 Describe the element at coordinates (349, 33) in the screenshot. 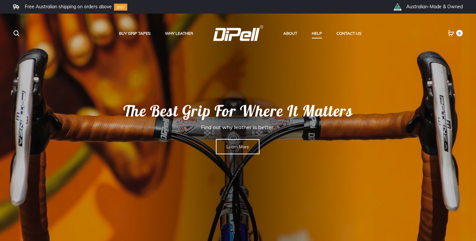

I see `a: Contact Us` at that location.